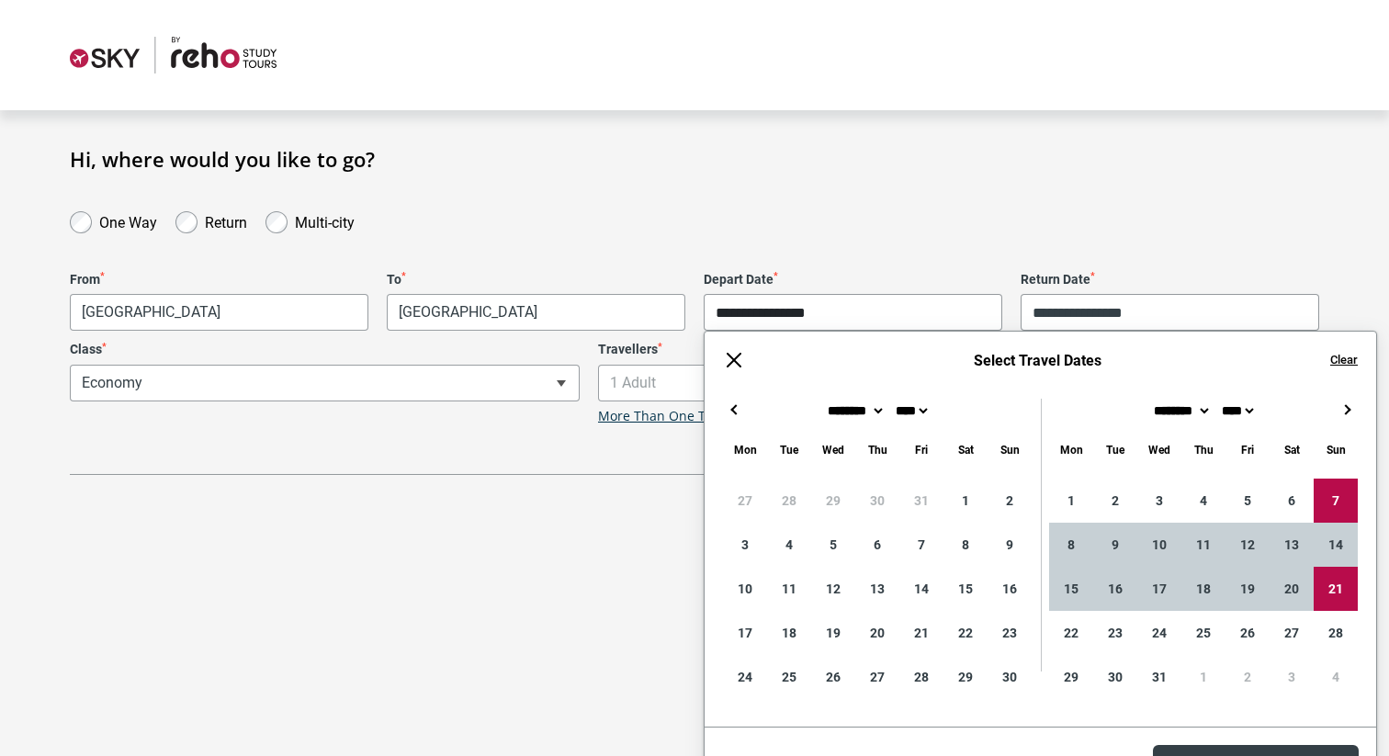 The image size is (1389, 756). Describe the element at coordinates (324, 383) in the screenshot. I see `span: Economy` at that location.